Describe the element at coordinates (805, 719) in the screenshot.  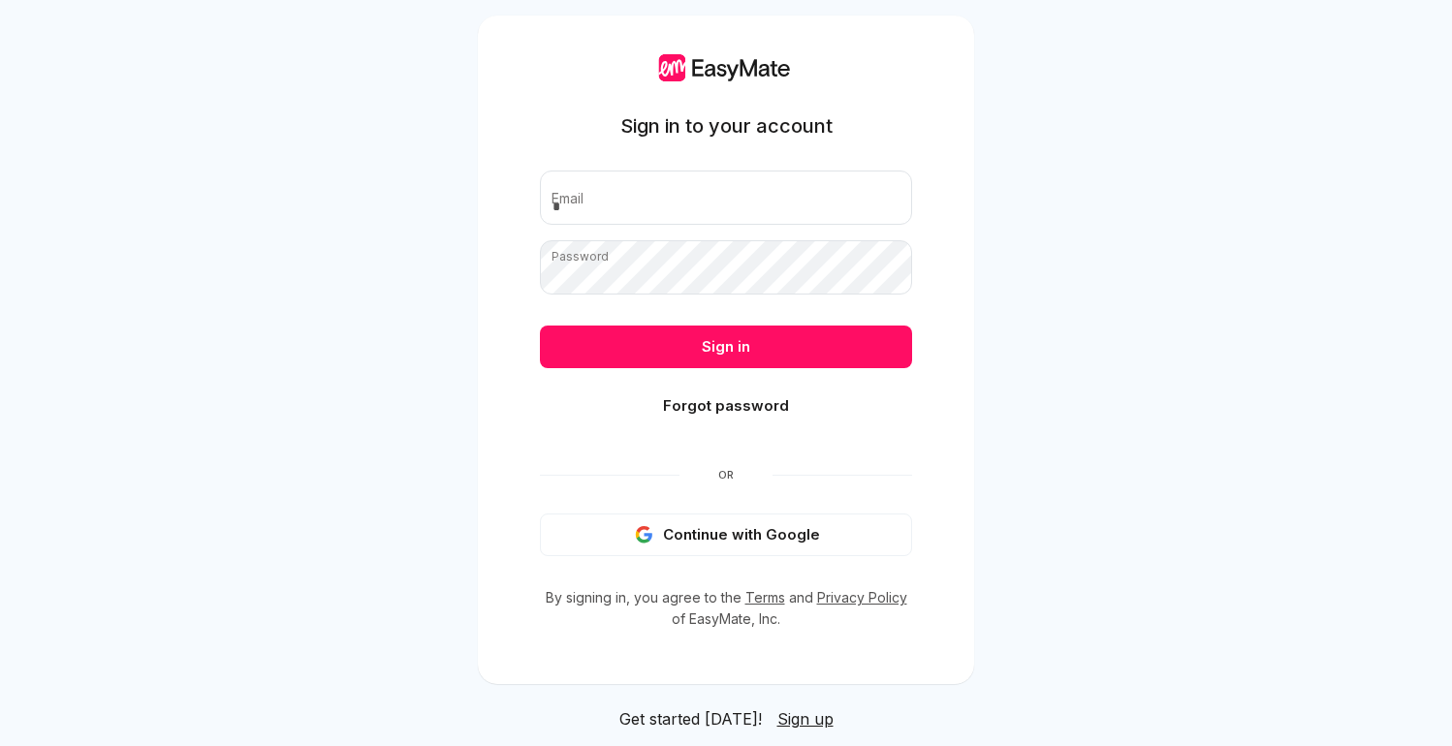
I see `span: Sign up` at that location.